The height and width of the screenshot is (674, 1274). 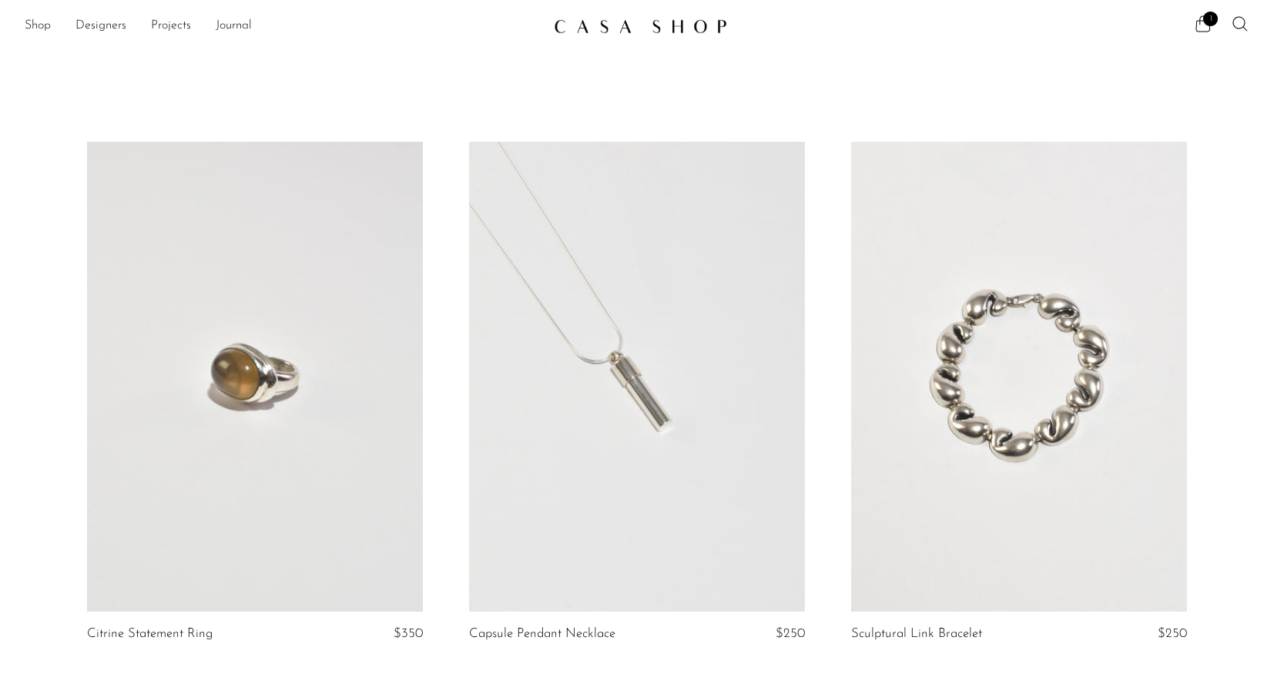 I want to click on ul: NEW HEADER MENU, so click(x=283, y=26).